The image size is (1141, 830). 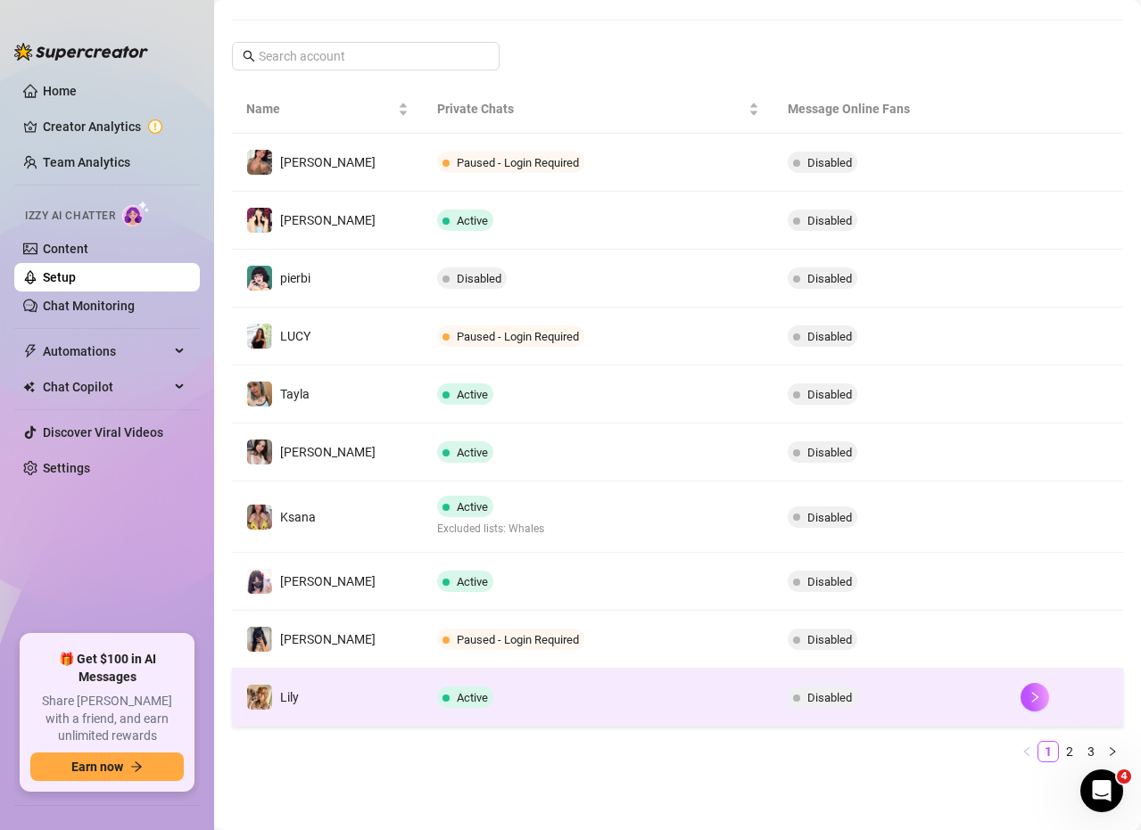 What do you see at coordinates (106, 387) in the screenshot?
I see `span: Chat Copilot` at bounding box center [106, 387].